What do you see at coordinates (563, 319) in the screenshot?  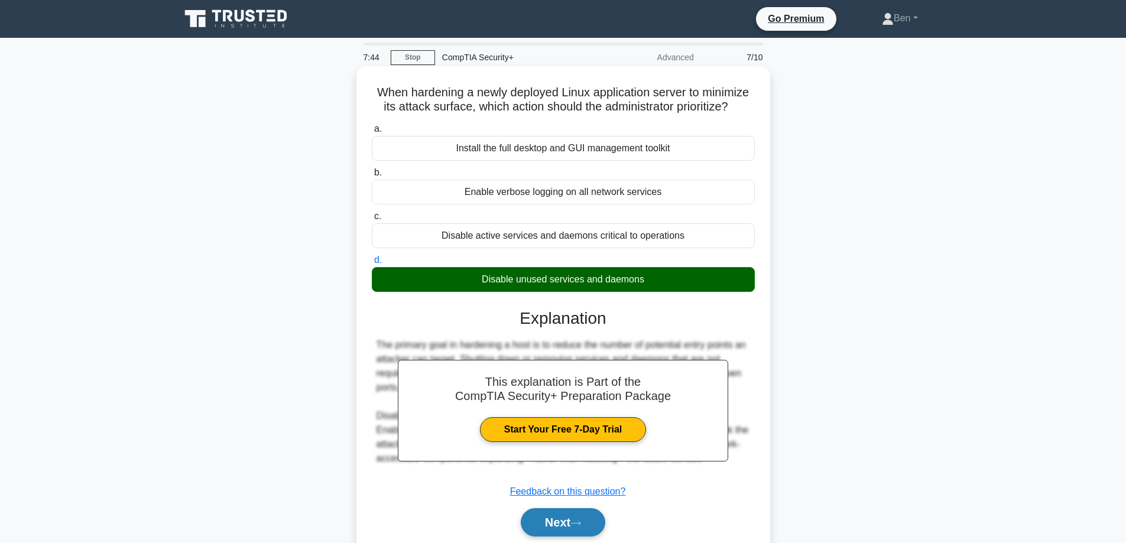 I see `h3: Explanation` at bounding box center [563, 319].